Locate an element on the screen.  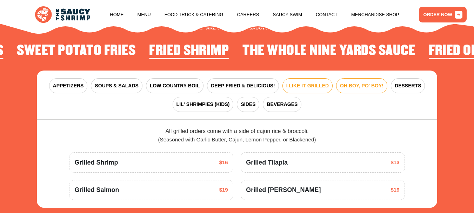
span: (Seasoned with Garlic Butter, Cajun, Lemon Pepper, or Blackened) is located at coordinates (237, 139).